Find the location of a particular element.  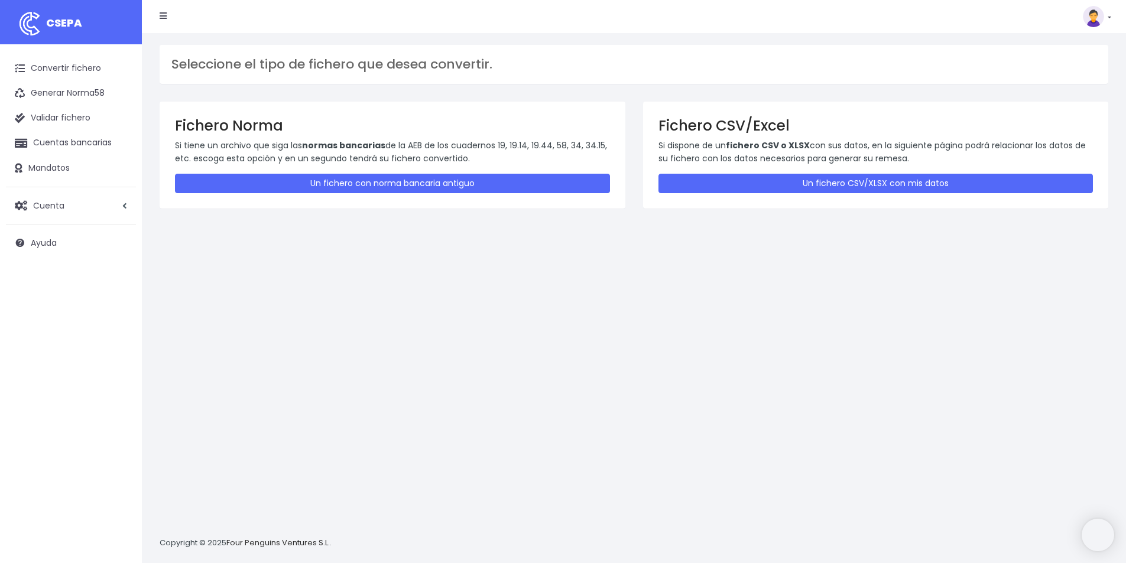

span: Ayuda is located at coordinates (44, 243).